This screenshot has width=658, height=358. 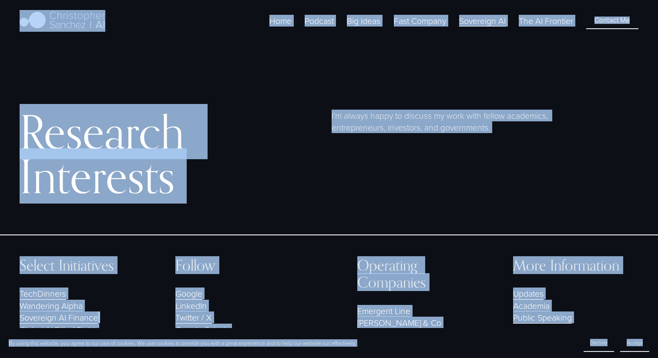 I want to click on a: Wandering Alpha, so click(x=51, y=306).